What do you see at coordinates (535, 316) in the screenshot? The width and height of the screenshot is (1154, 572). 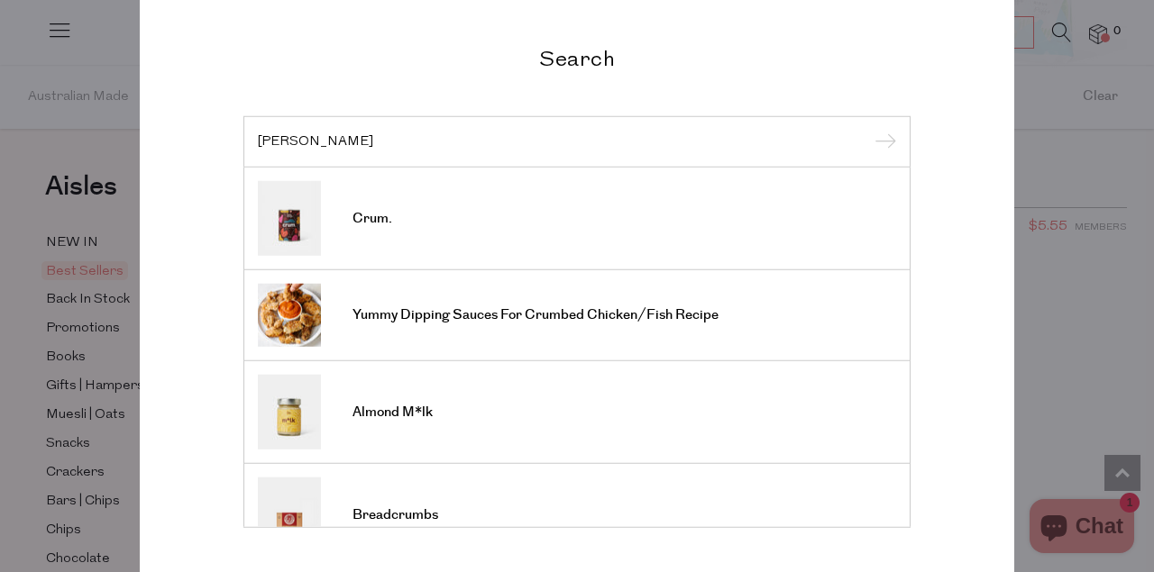 I see `span: Yummy Dipping Sauces For Crumbed Chicken/Fish Recipe` at bounding box center [535, 316].